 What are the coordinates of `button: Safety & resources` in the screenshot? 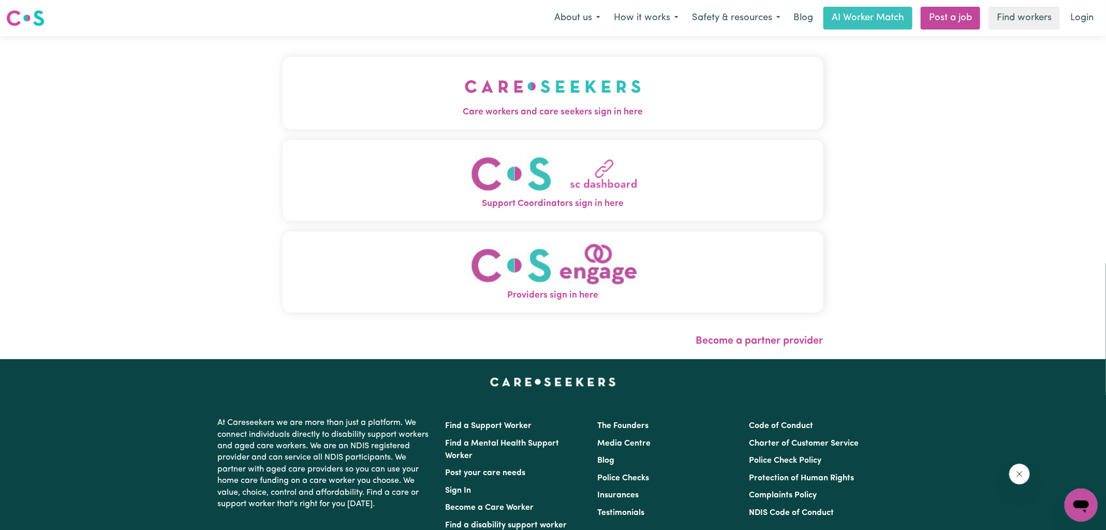 It's located at (736, 18).